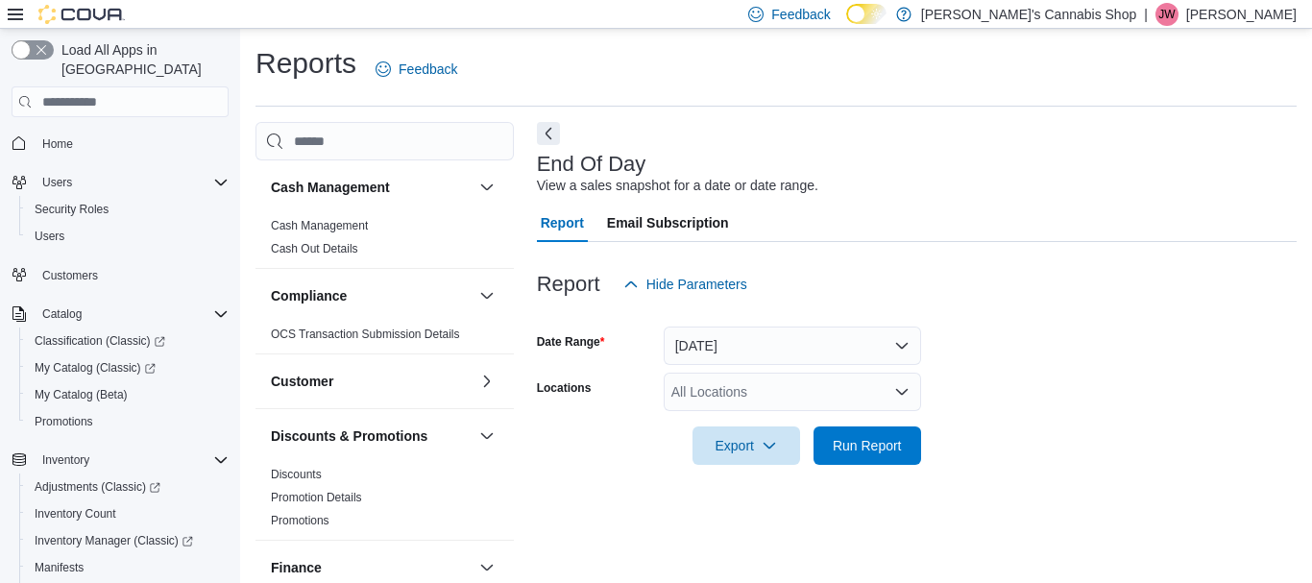 The image size is (1312, 583). Describe the element at coordinates (677, 185) in the screenshot. I see `div: View a sales snapshot for a date or date range.` at that location.